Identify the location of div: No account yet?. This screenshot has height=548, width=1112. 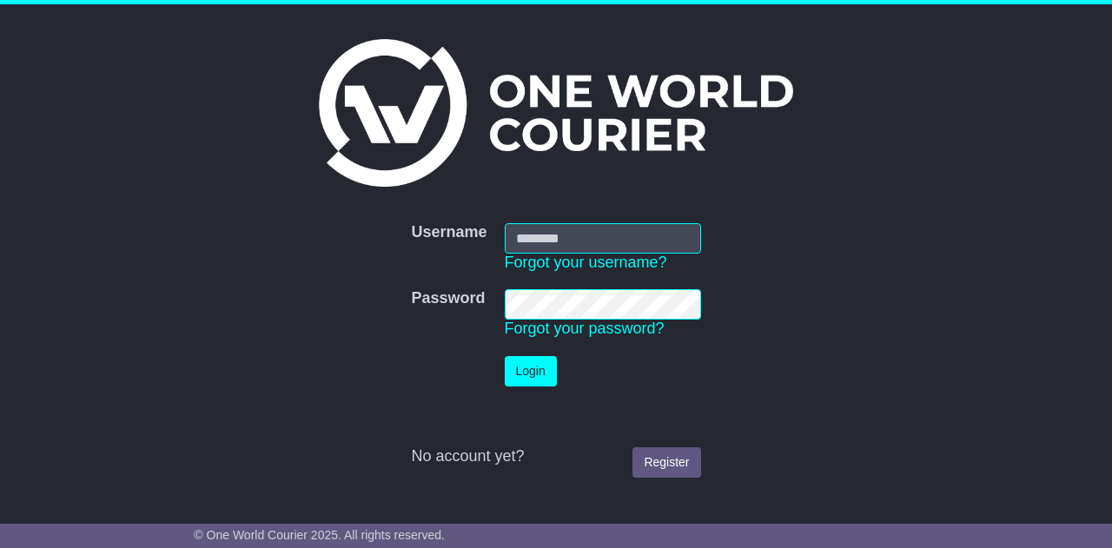
(555, 457).